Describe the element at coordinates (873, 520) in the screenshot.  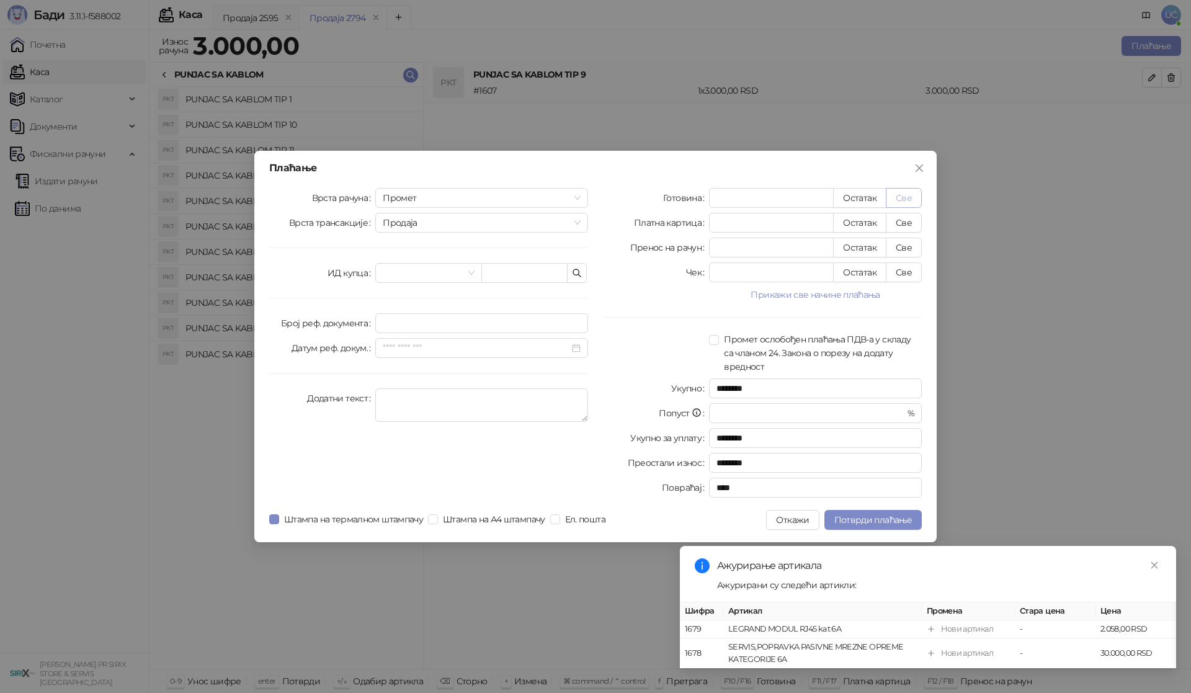
I see `span: Потврди плаћање` at that location.